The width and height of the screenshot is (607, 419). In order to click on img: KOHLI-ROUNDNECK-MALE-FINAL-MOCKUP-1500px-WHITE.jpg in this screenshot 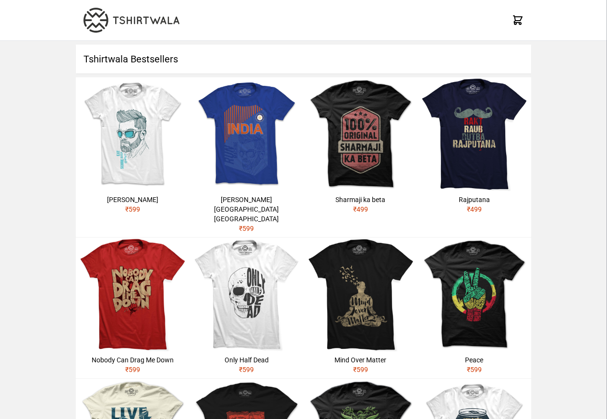, I will do `click(132, 134)`.